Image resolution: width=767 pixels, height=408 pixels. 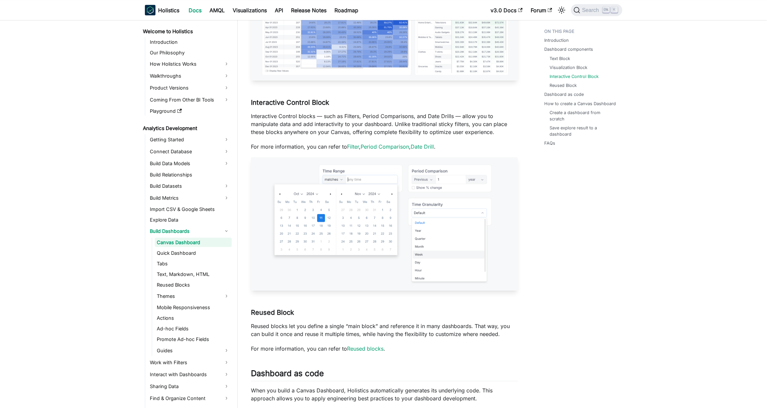 I want to click on a: Reused blocks, so click(x=365, y=348).